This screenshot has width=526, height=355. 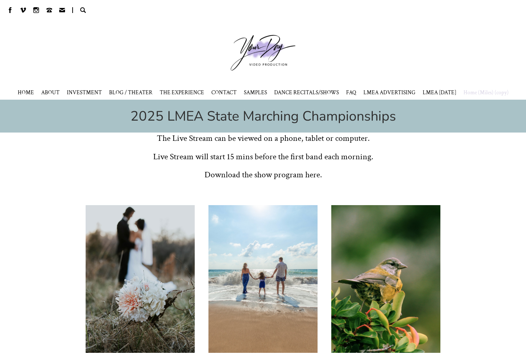 I want to click on span: CONTACT, so click(x=224, y=93).